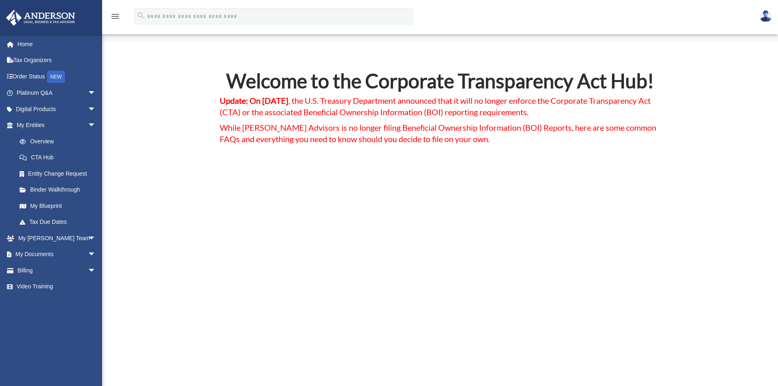 The image size is (778, 386). Describe the element at coordinates (57, 254) in the screenshot. I see `a: My Documentsarrow_drop_down` at that location.